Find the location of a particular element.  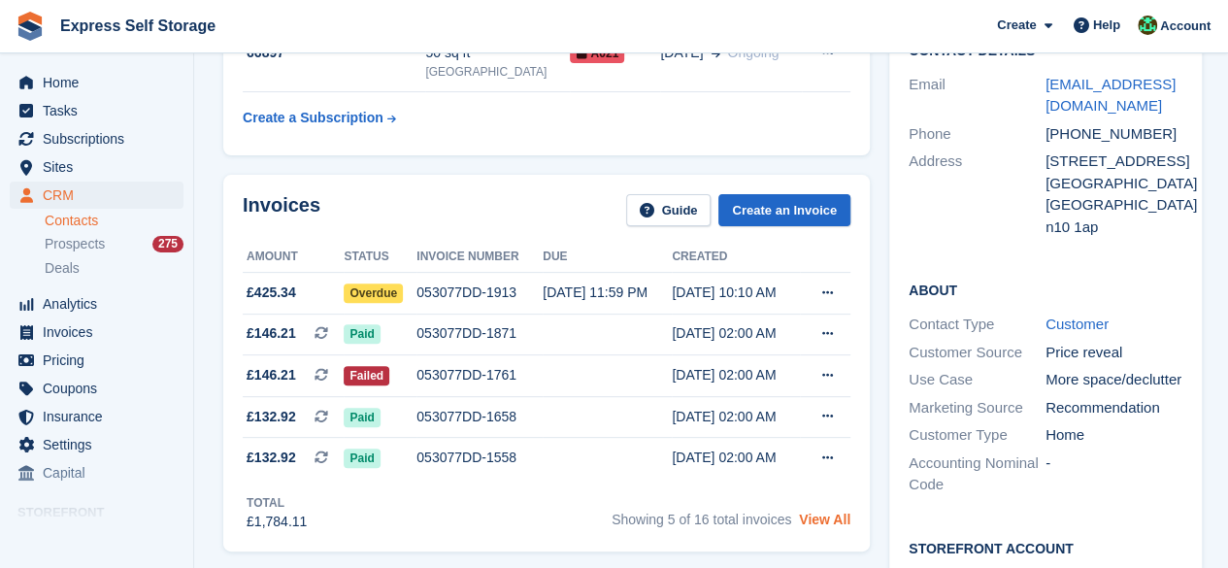

div: Marketing Source is located at coordinates (977, 408).